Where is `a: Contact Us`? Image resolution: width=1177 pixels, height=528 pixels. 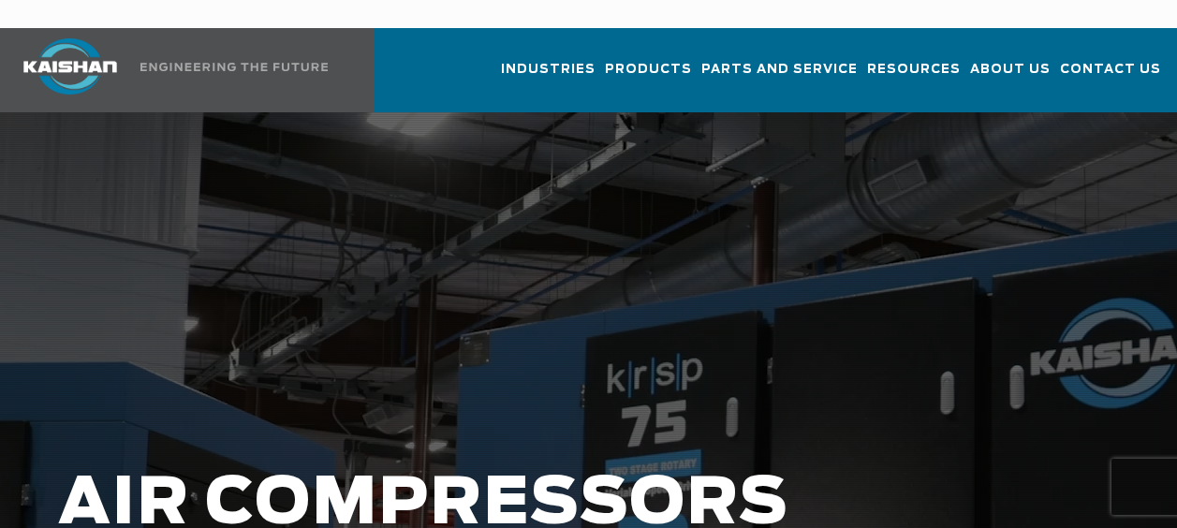
a: Contact Us is located at coordinates (1111, 77).